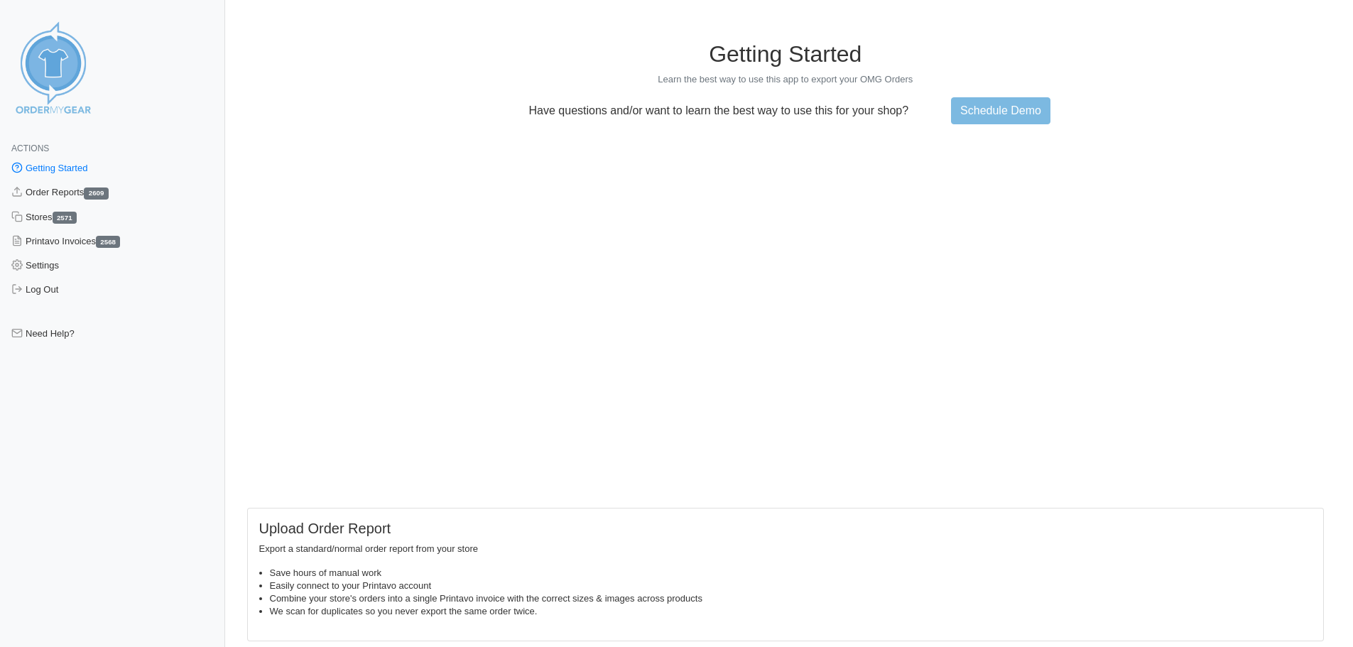  Describe the element at coordinates (1001, 111) in the screenshot. I see `a: Schedule Demo` at that location.